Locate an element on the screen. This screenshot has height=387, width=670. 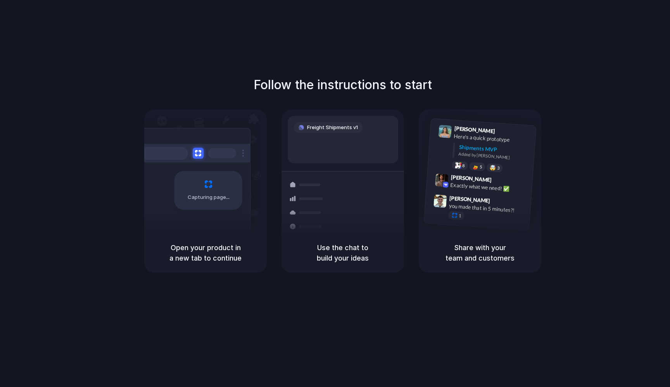
span: 9:41 AM is located at coordinates (505, 133).